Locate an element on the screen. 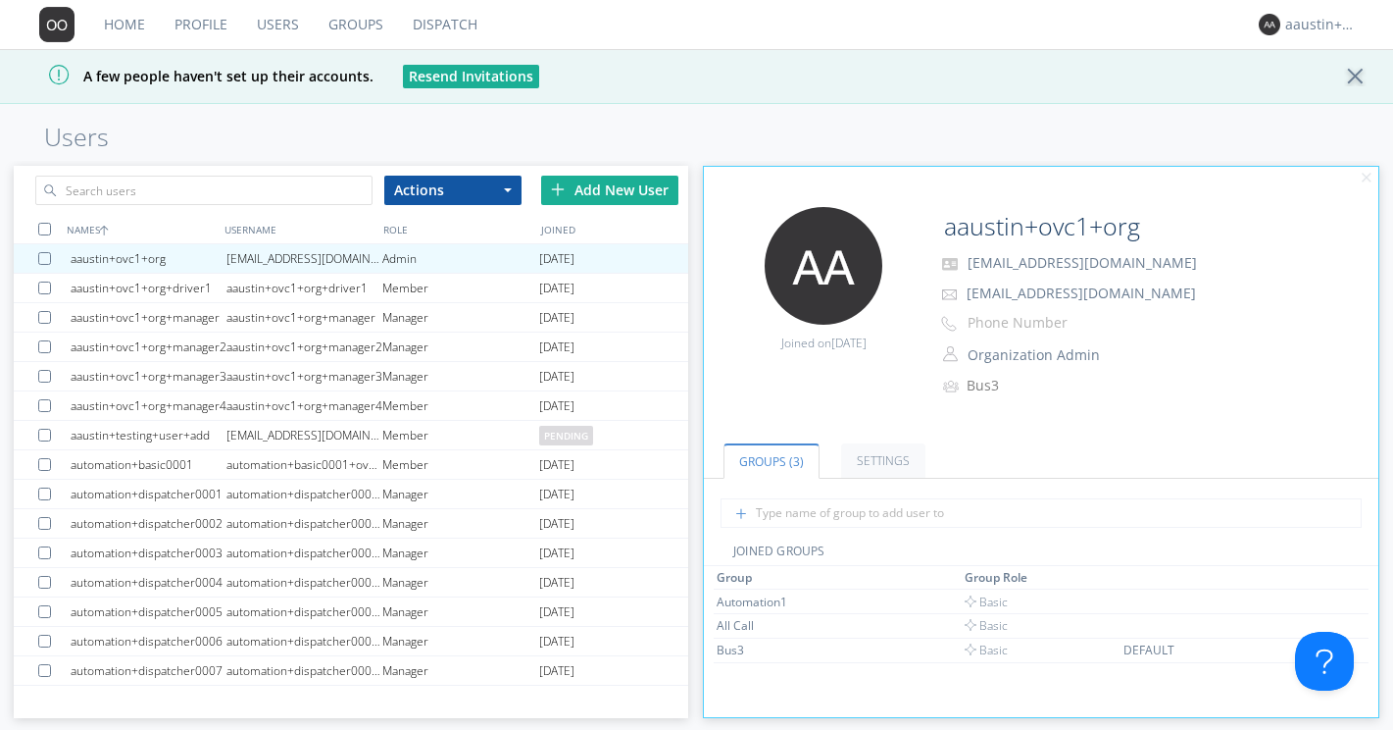  div: Add New User is located at coordinates (610, 190).